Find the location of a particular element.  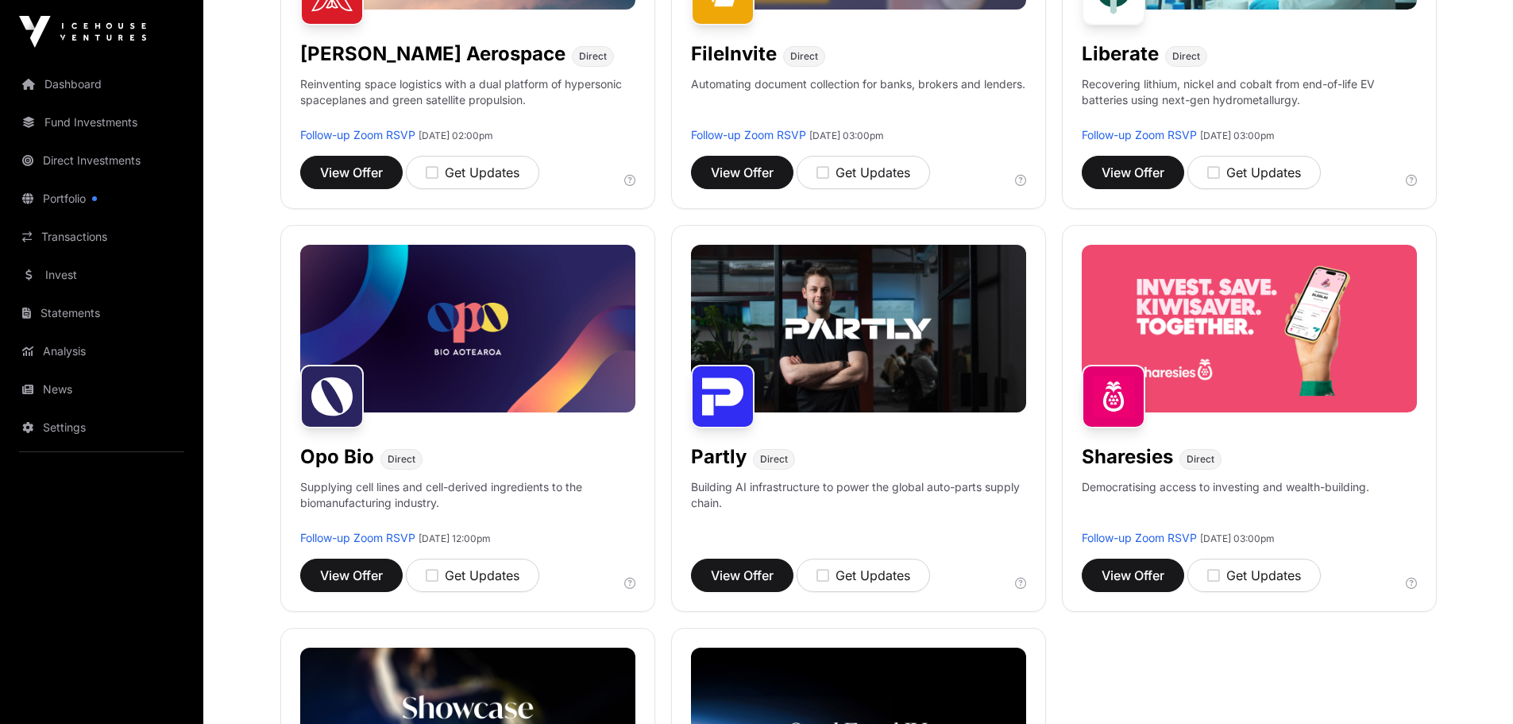

a: Transactions is located at coordinates (102, 237).